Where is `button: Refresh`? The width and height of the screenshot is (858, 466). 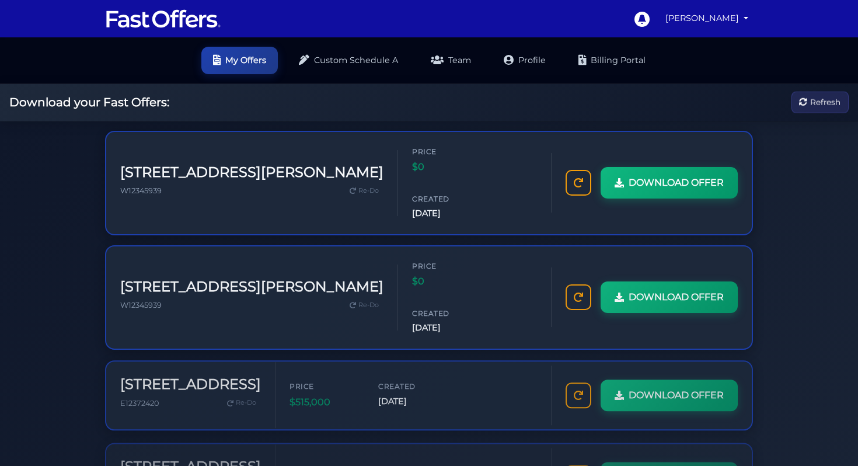 button: Refresh is located at coordinates (820, 102).